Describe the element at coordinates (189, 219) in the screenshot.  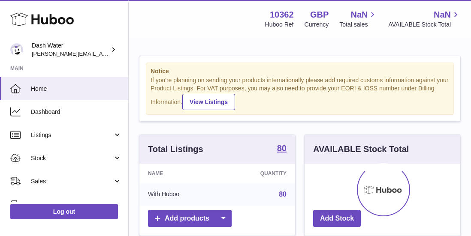
I see `a: Add products` at that location.